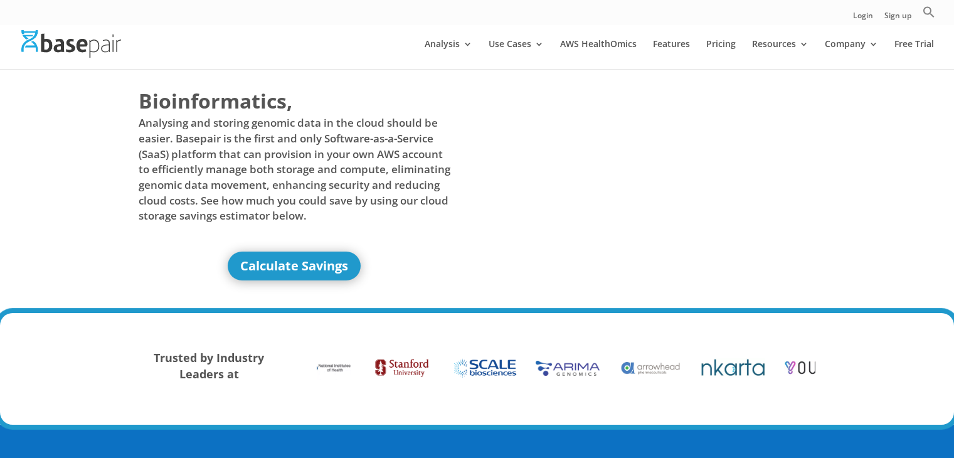 This screenshot has width=954, height=458. Describe the element at coordinates (897, 18) in the screenshot. I see `a: Sign up` at that location.